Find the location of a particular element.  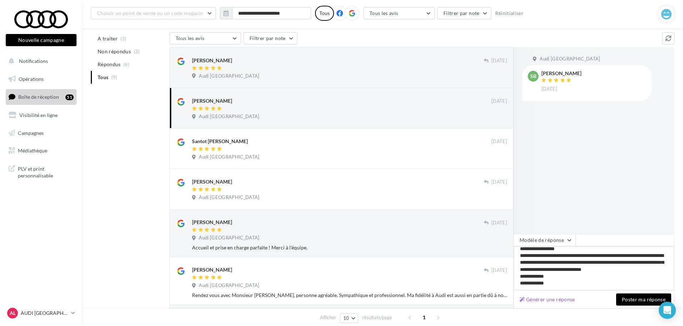

button: 10 is located at coordinates (349, 318).